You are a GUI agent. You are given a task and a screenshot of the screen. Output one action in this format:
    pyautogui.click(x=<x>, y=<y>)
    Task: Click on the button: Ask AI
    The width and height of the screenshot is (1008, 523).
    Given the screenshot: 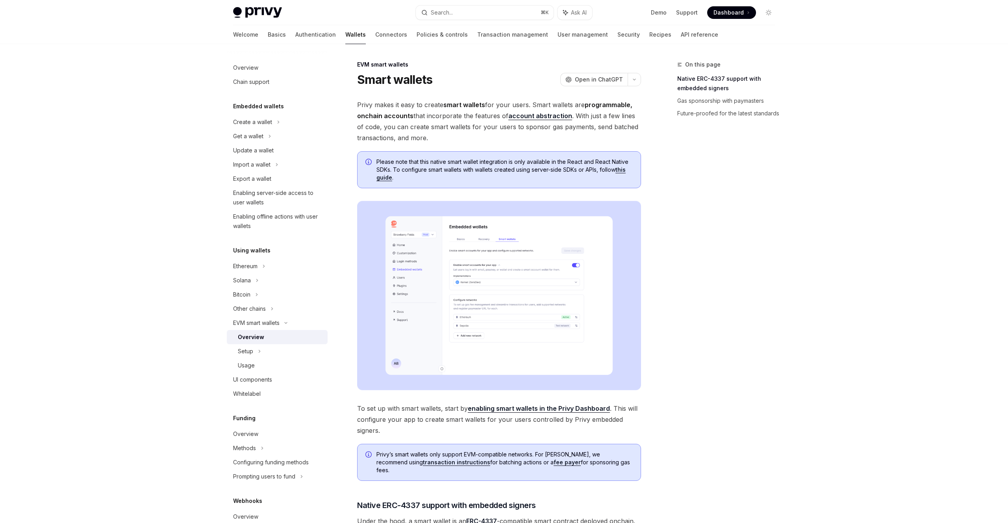 What is the action you would take?
    pyautogui.click(x=575, y=13)
    